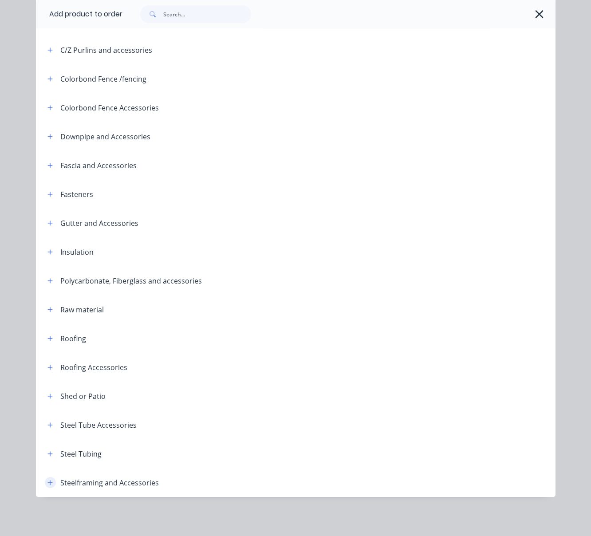 Image resolution: width=591 pixels, height=536 pixels. What do you see at coordinates (110, 108) in the screenshot?
I see `div: Colorbond Fence Accessories` at bounding box center [110, 108].